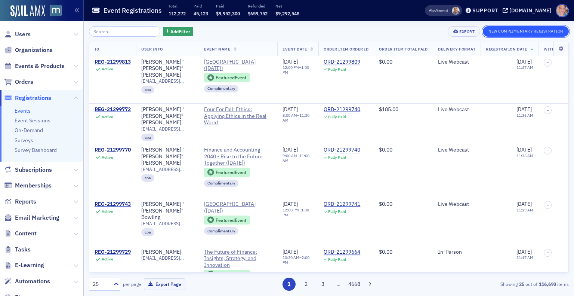  What do you see at coordinates (17, 34) in the screenshot?
I see `a: Users` at bounding box center [17, 34].